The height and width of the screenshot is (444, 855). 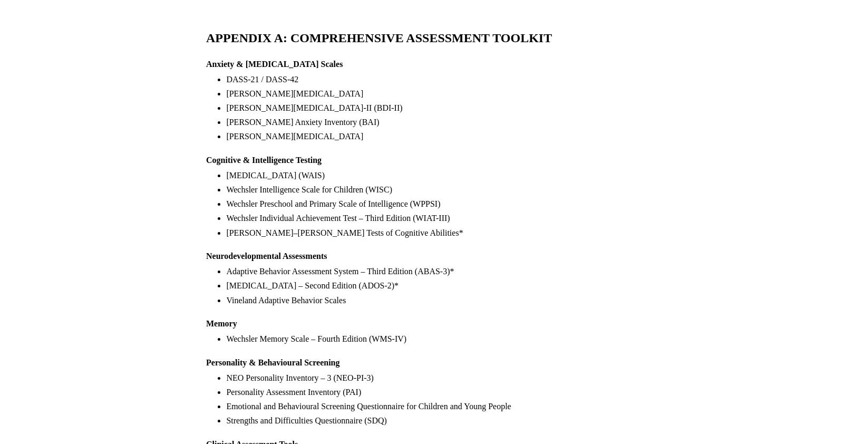 I want to click on p: Personality & Behavioural Screening, so click(x=427, y=362).